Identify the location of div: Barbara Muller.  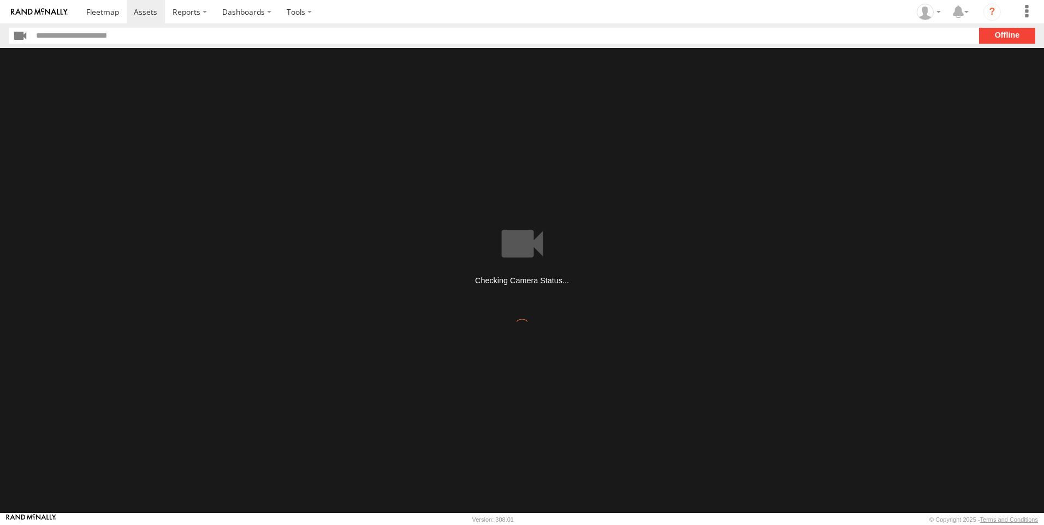
(928, 12).